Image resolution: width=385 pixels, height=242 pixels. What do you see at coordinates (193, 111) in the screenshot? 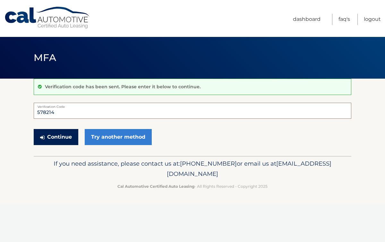
I see `input: Verification Code` at bounding box center [193, 111].